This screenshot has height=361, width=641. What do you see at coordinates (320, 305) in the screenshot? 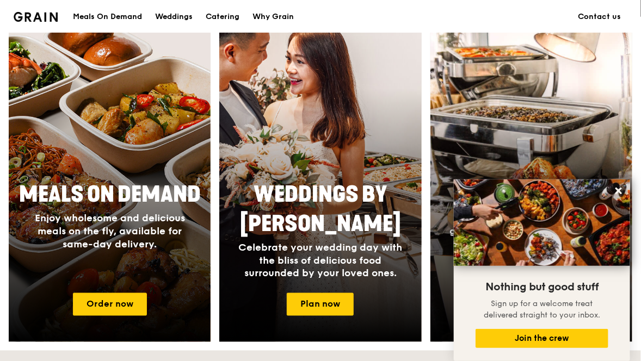
I see `a: Plan now` at bounding box center [320, 305].